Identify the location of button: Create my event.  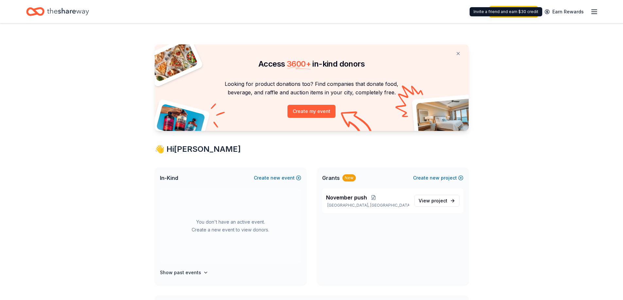
(311, 111).